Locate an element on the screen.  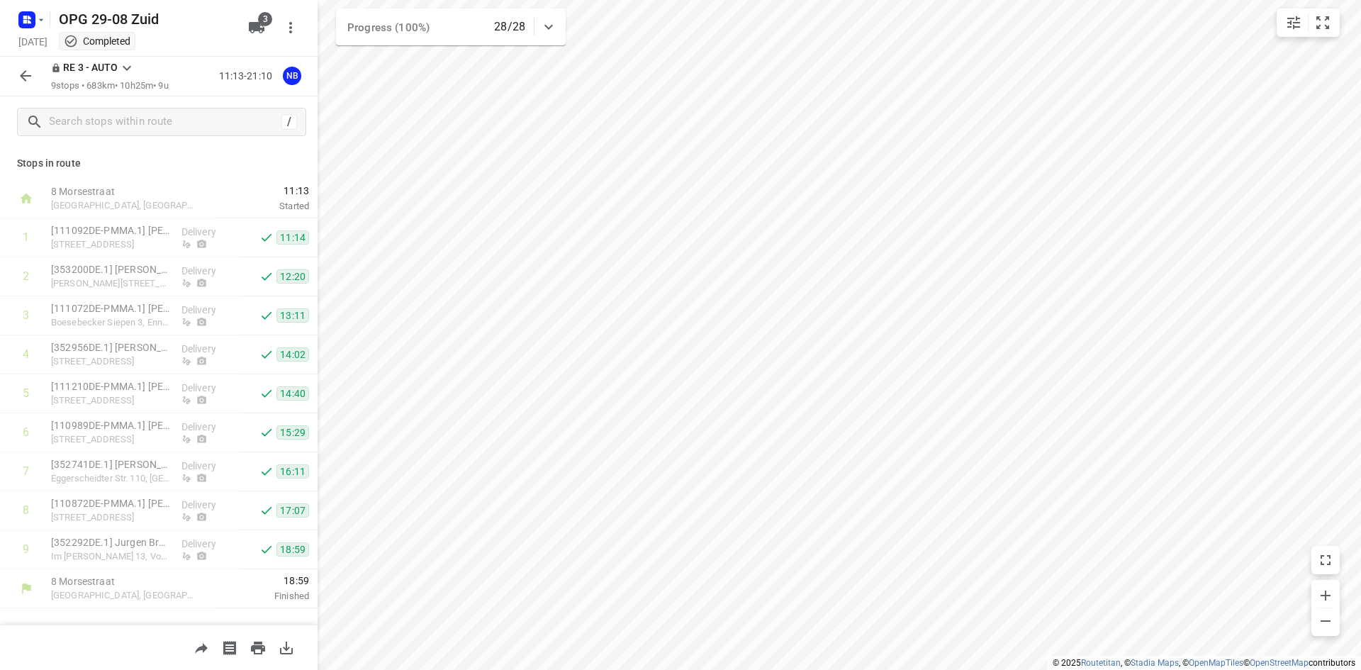
span: 12:20 is located at coordinates (293, 277).